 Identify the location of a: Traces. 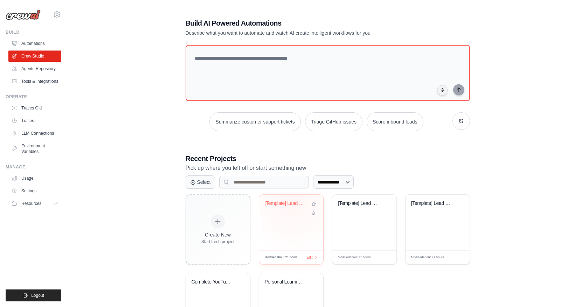
(35, 121).